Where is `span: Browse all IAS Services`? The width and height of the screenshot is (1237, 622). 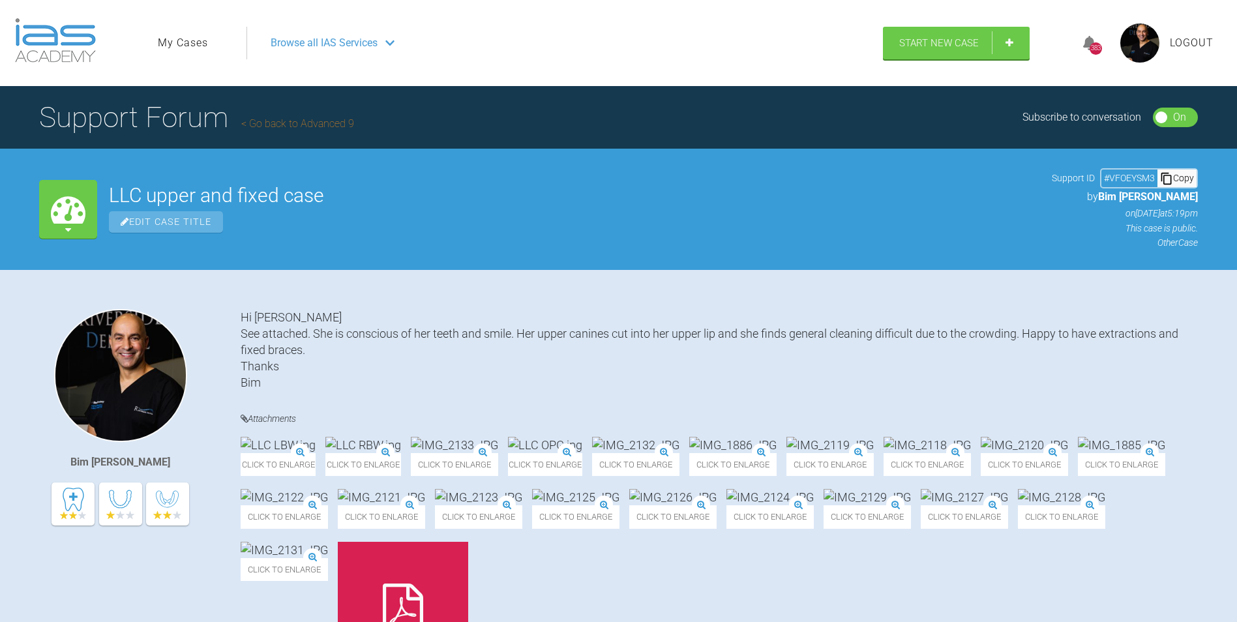 span: Browse all IAS Services is located at coordinates (324, 43).